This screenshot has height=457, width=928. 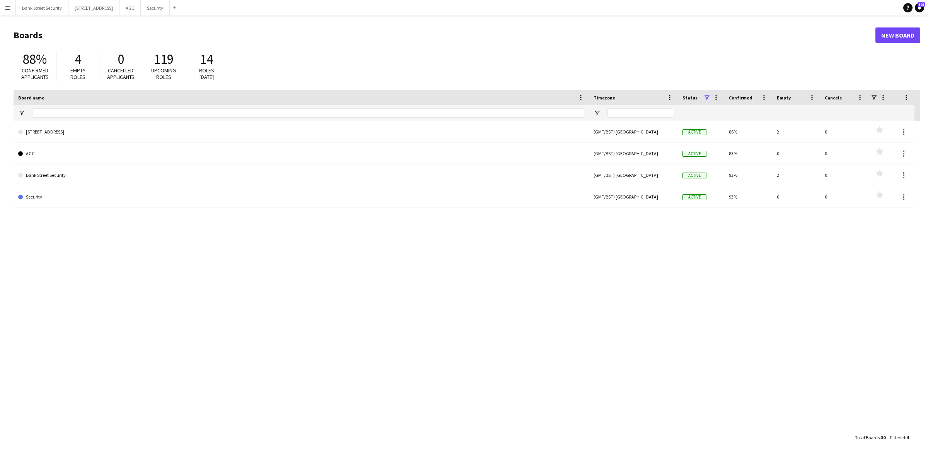 What do you see at coordinates (898, 35) in the screenshot?
I see `a: New Board` at bounding box center [898, 35].